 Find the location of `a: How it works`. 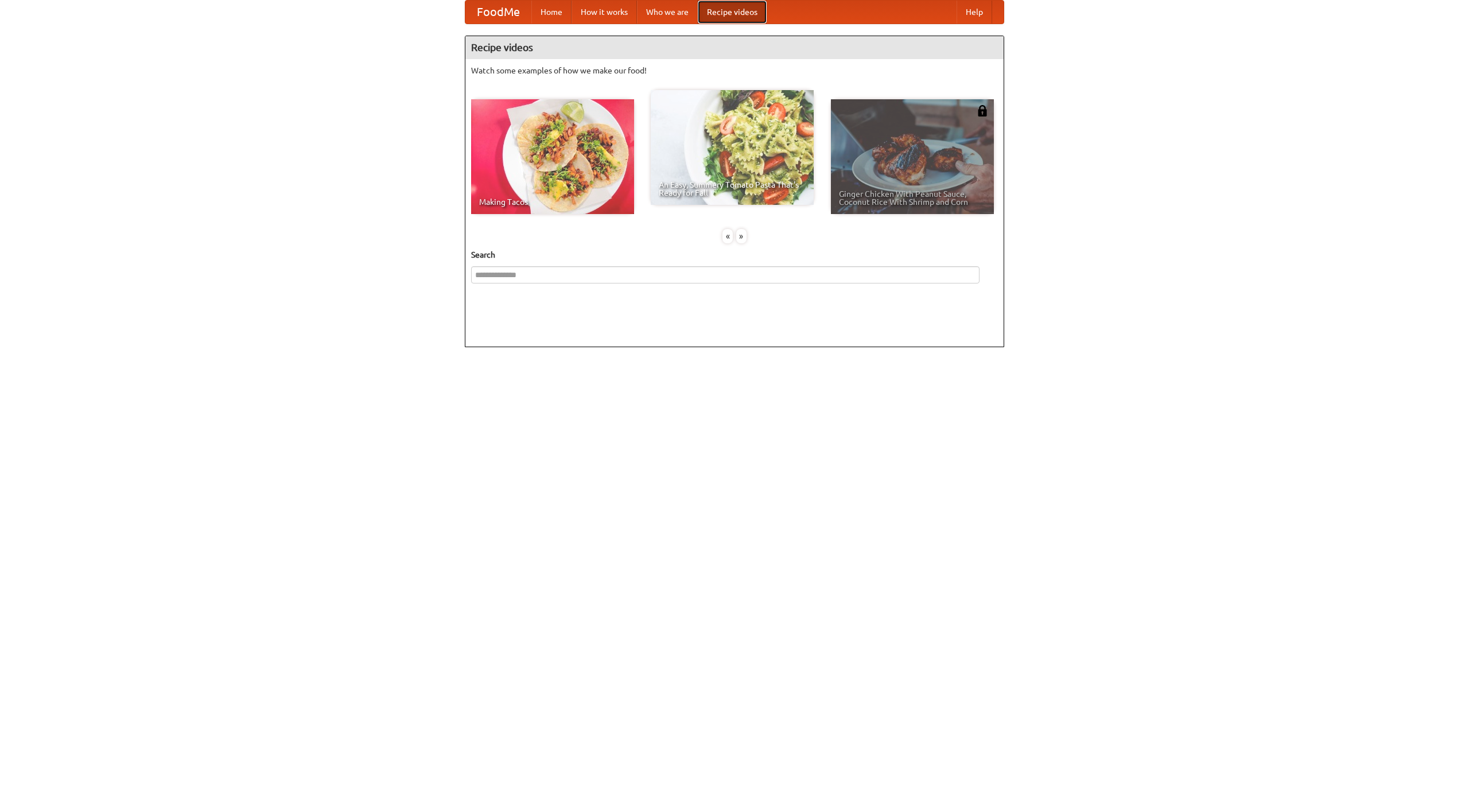

a: How it works is located at coordinates (605, 12).